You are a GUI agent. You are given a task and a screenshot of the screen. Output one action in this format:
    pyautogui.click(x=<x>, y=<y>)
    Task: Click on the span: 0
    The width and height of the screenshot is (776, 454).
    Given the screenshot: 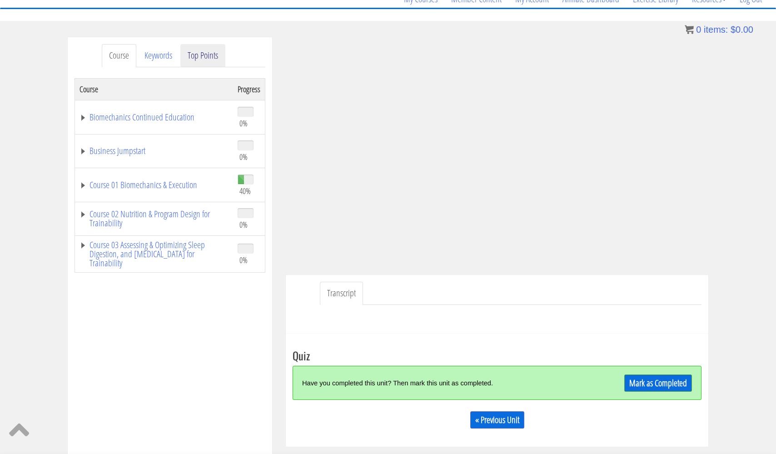 What is the action you would take?
    pyautogui.click(x=699, y=30)
    